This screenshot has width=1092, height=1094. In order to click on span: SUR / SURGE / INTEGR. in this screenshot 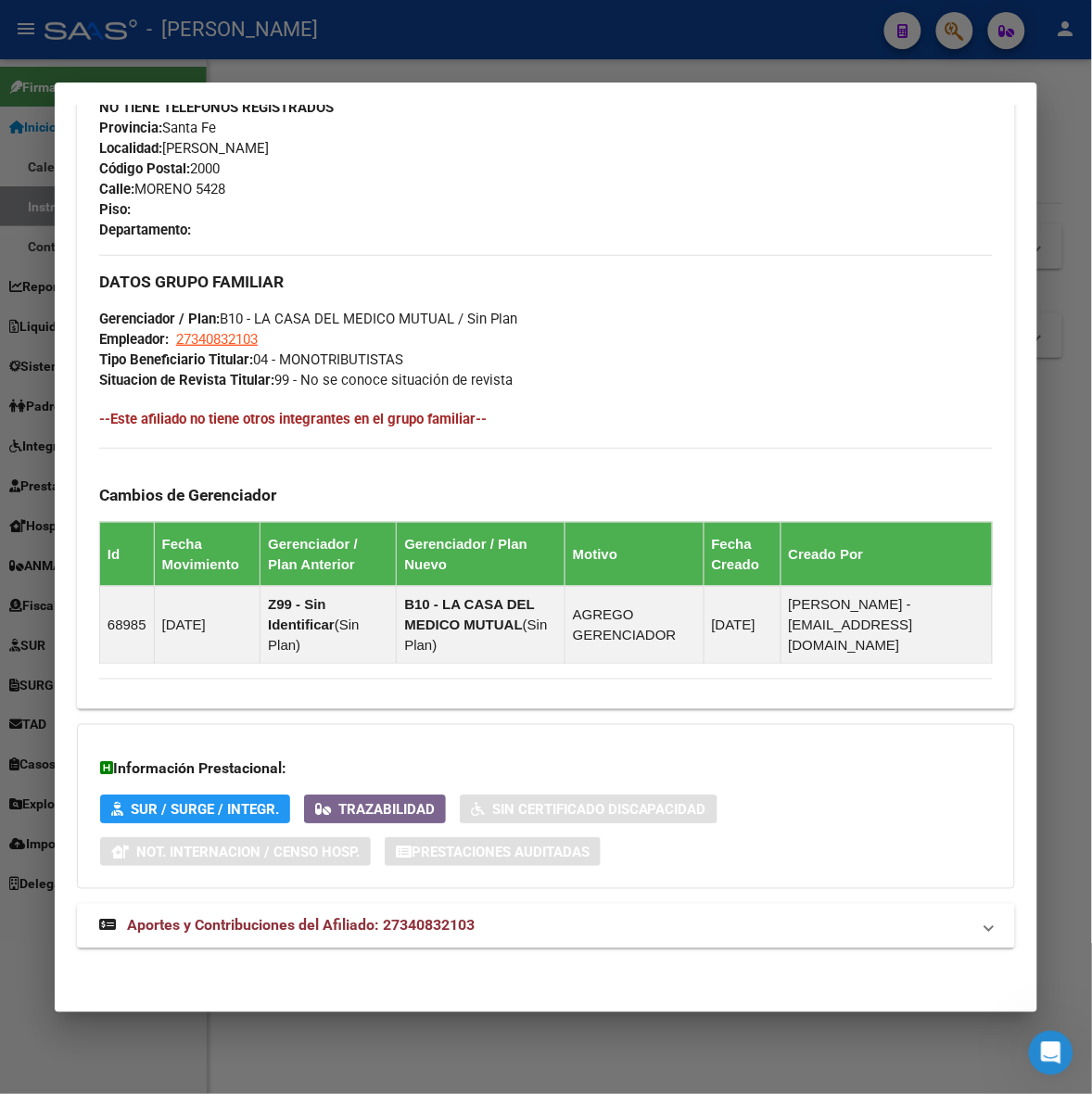, I will do `click(205, 809)`.